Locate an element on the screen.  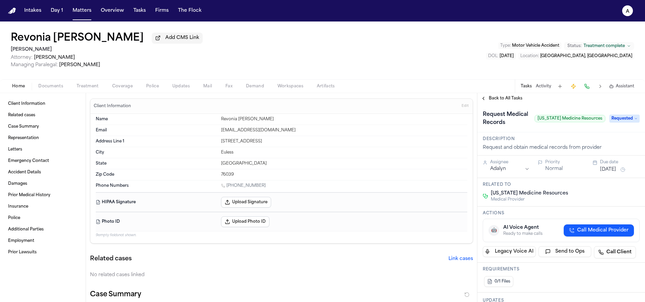
a: Letters is located at coordinates (43, 150).